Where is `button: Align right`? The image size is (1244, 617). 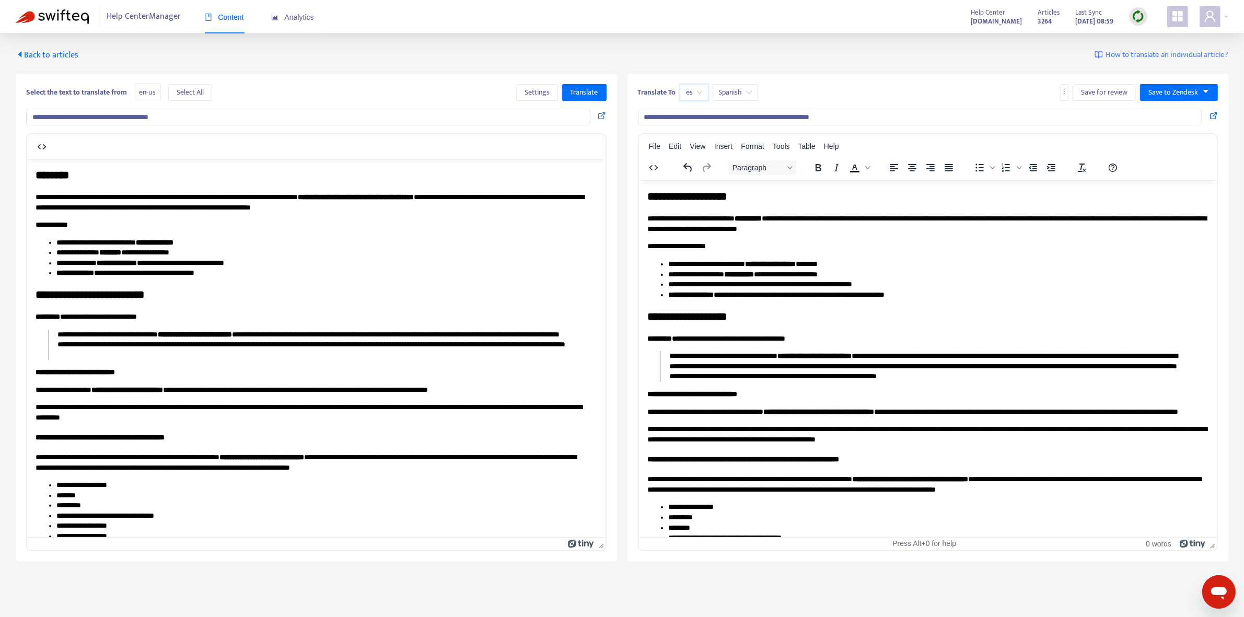
button: Align right is located at coordinates (930, 168).